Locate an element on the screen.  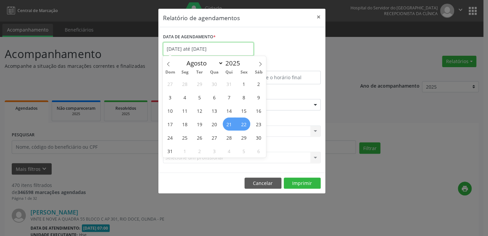
span: Julho 30, 2025 is located at coordinates (214, 84).